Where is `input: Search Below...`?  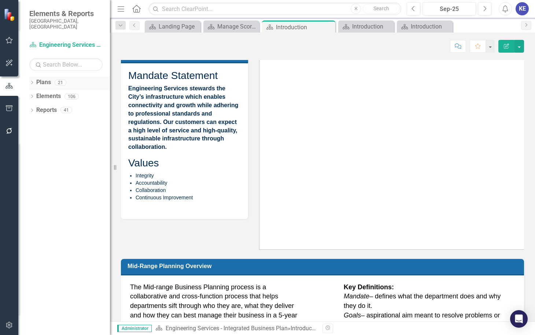 input: Search Below... is located at coordinates (66, 64).